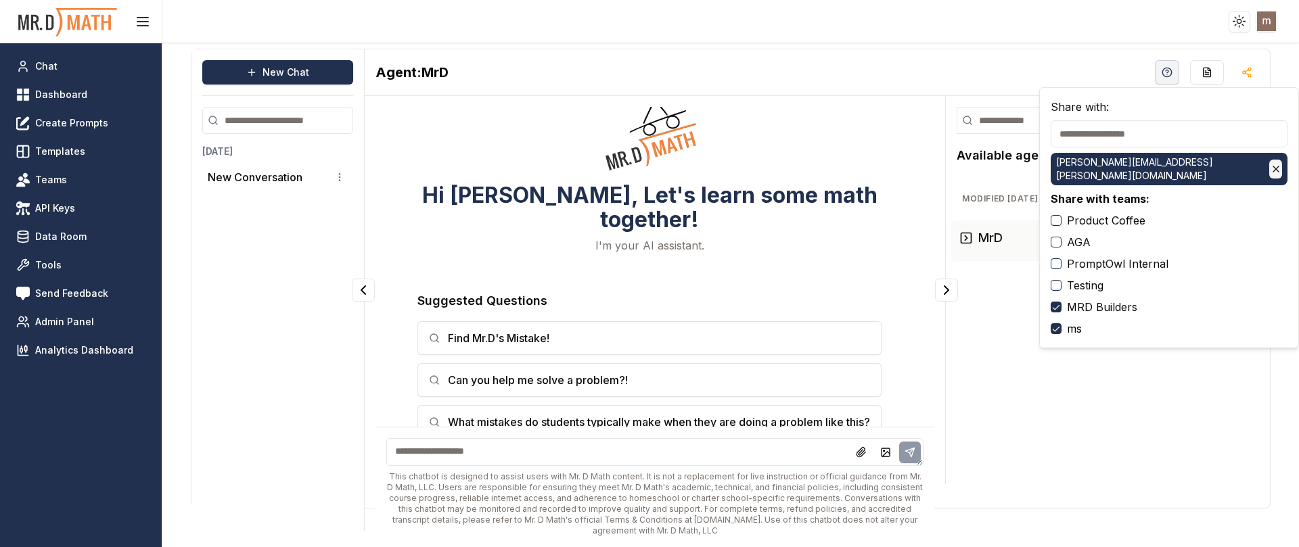 This screenshot has width=1299, height=547. Describe the element at coordinates (61, 95) in the screenshot. I see `span: Dashboard` at that location.